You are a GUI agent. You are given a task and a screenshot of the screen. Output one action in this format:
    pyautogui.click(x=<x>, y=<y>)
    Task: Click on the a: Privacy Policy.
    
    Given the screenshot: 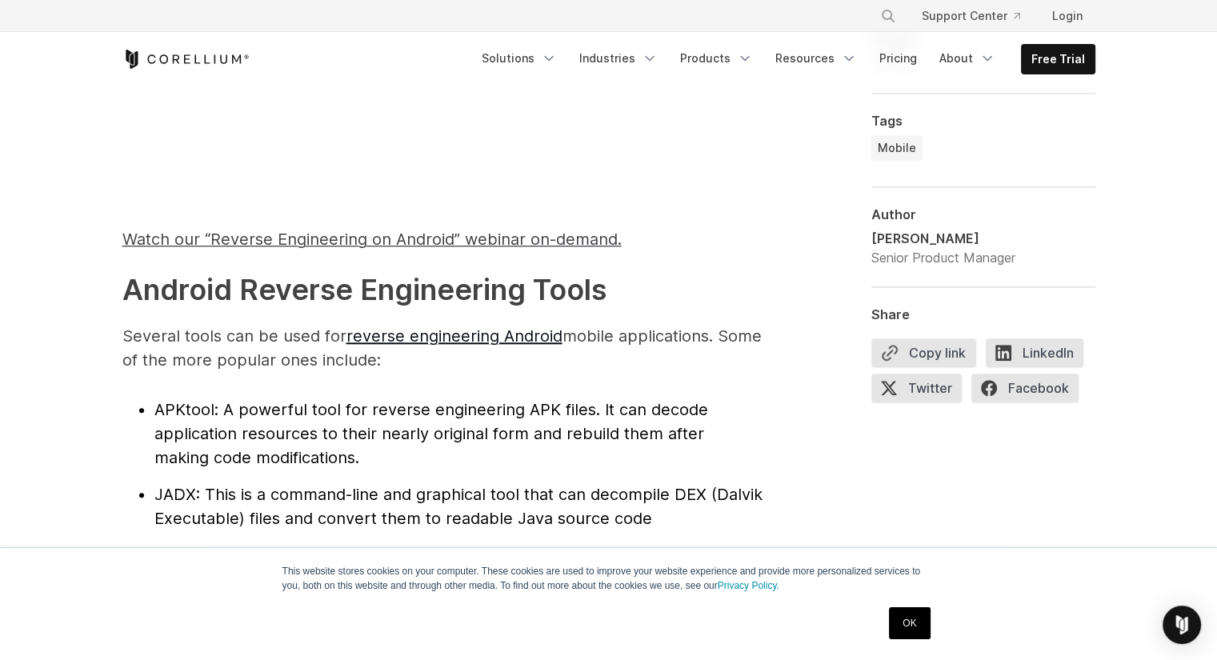 What is the action you would take?
    pyautogui.click(x=748, y=585)
    